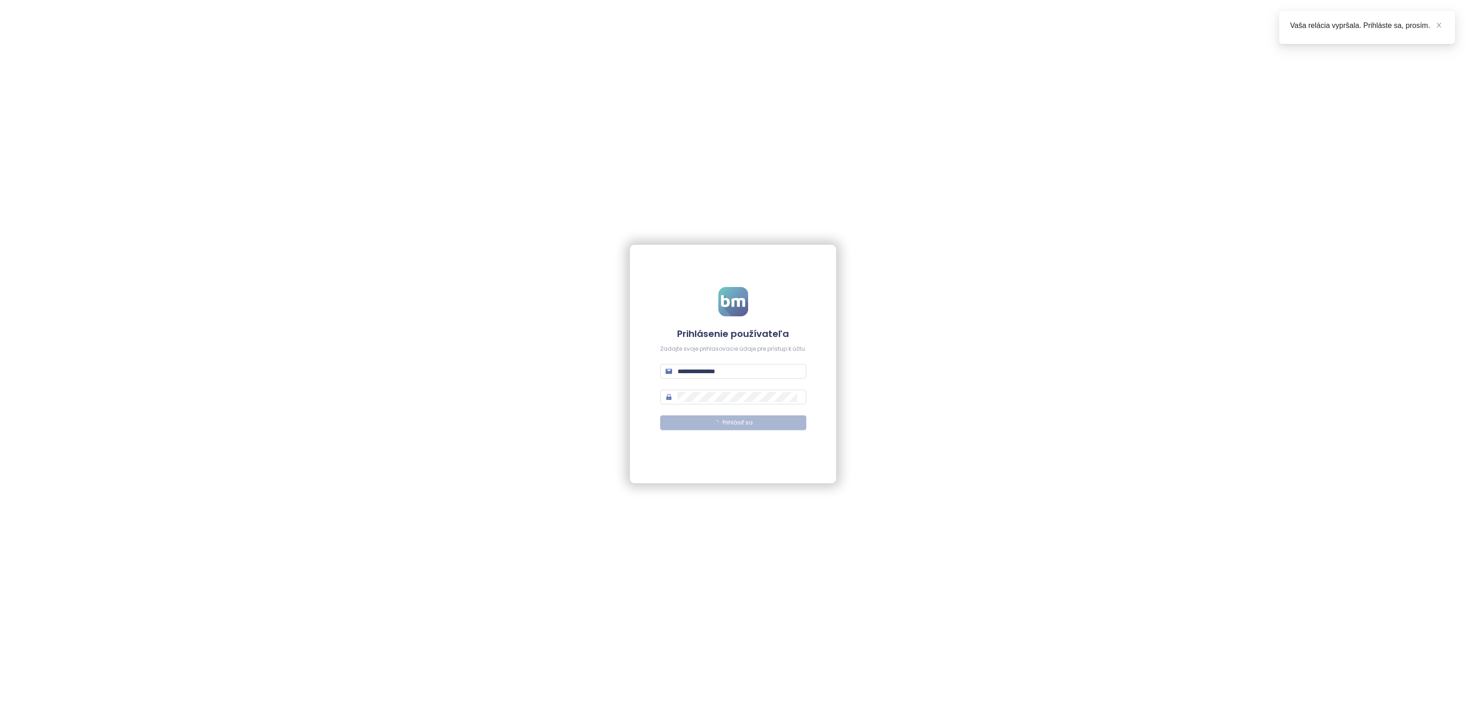 This screenshot has width=1466, height=728. What do you see at coordinates (1367, 26) in the screenshot?
I see `div: Vaša relácia vypršala. Prihláste sa, prosím.` at bounding box center [1367, 26].